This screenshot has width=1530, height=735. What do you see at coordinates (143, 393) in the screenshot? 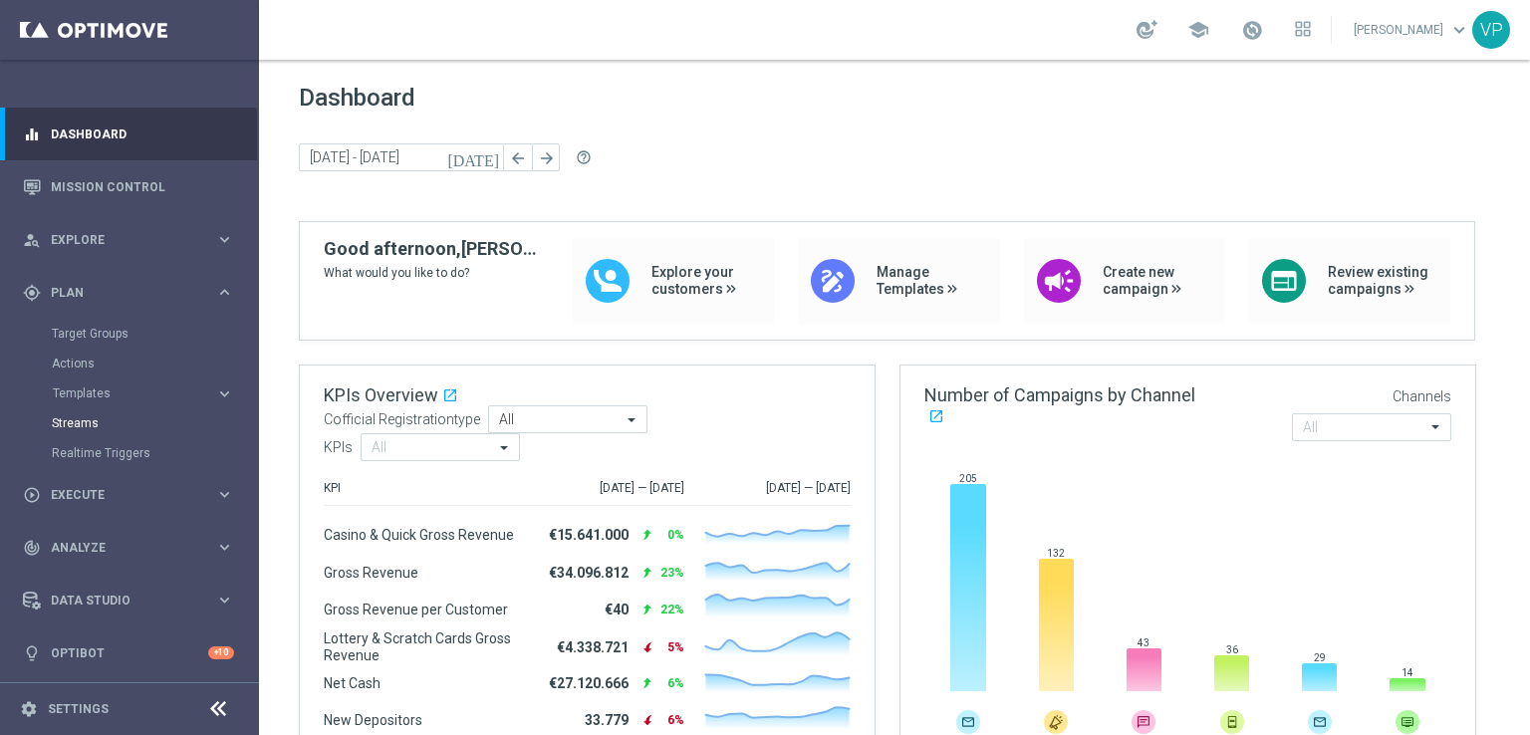
I see `div: Templates keyboard_arrow_right` at bounding box center [143, 393].